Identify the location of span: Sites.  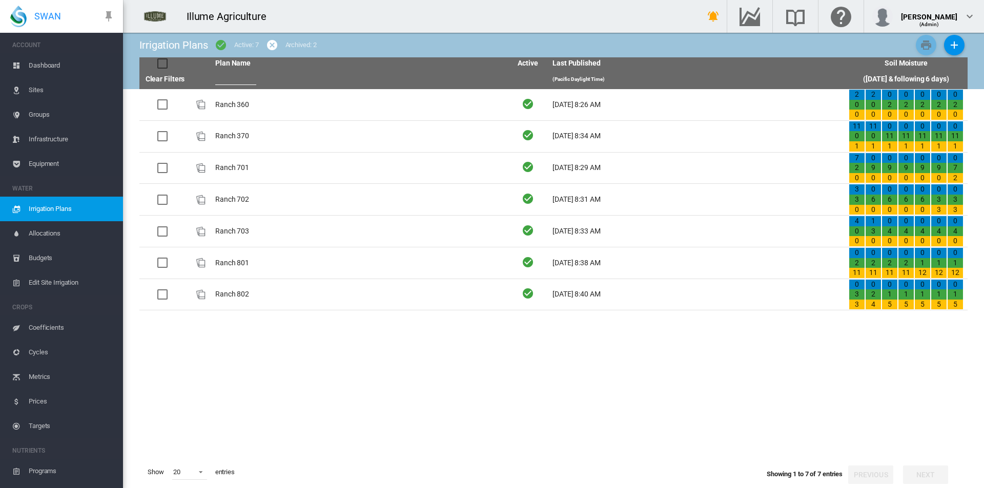
(72, 90).